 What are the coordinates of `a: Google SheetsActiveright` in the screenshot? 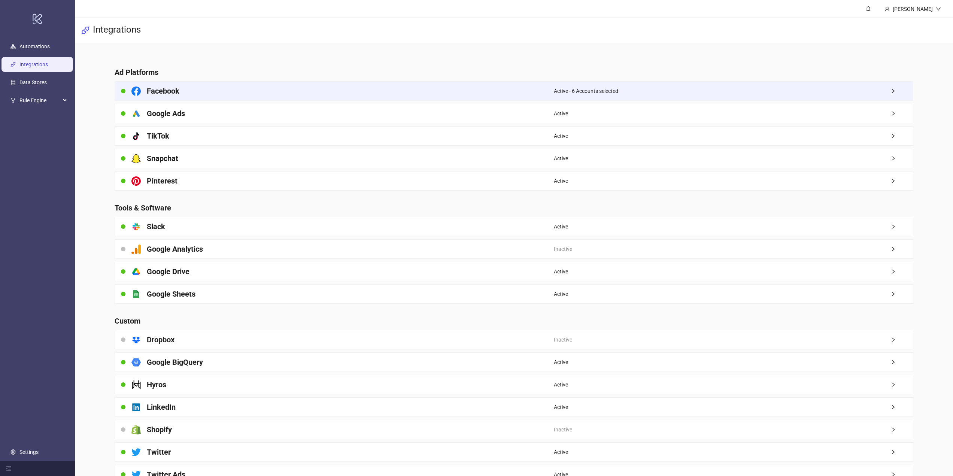 It's located at (514, 294).